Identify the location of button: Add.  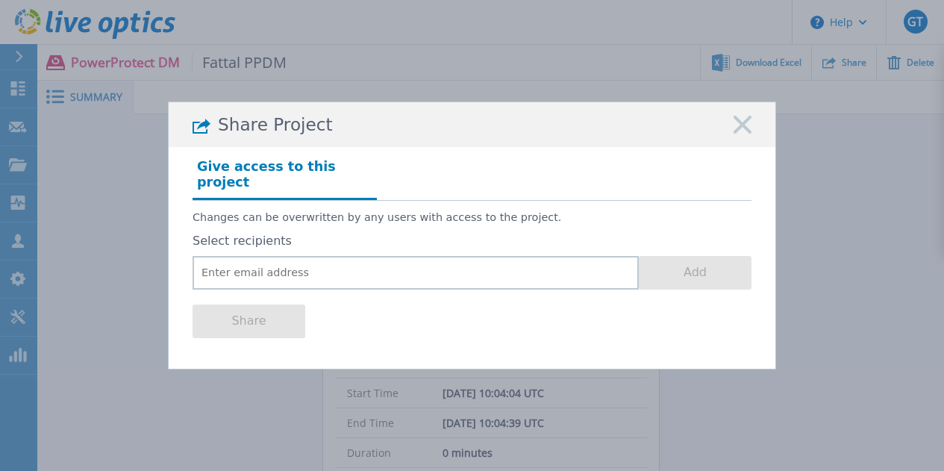
(695, 272).